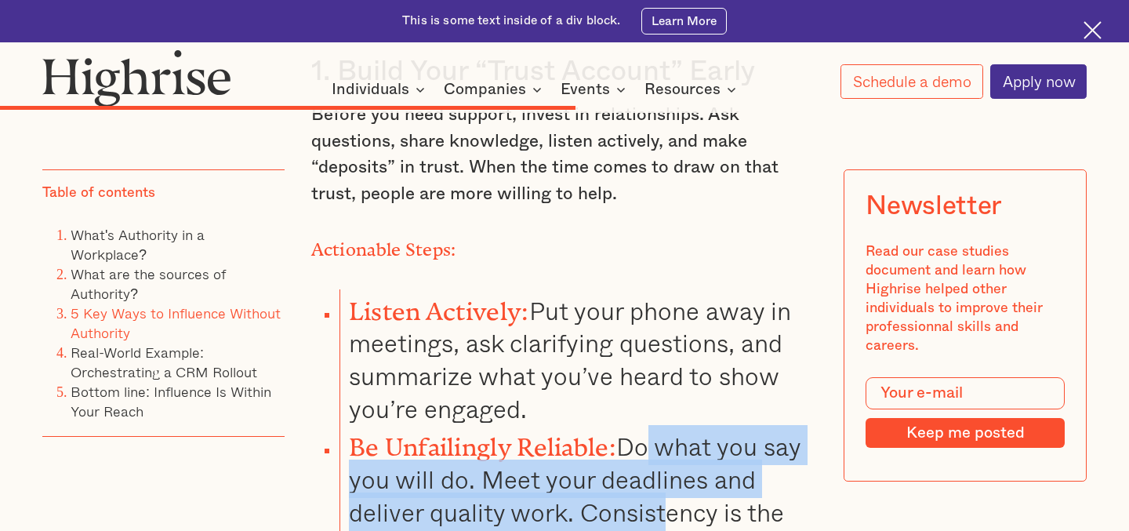 This screenshot has height=531, width=1129. I want to click on a: What's Authority in a Workplace?, so click(137, 244).